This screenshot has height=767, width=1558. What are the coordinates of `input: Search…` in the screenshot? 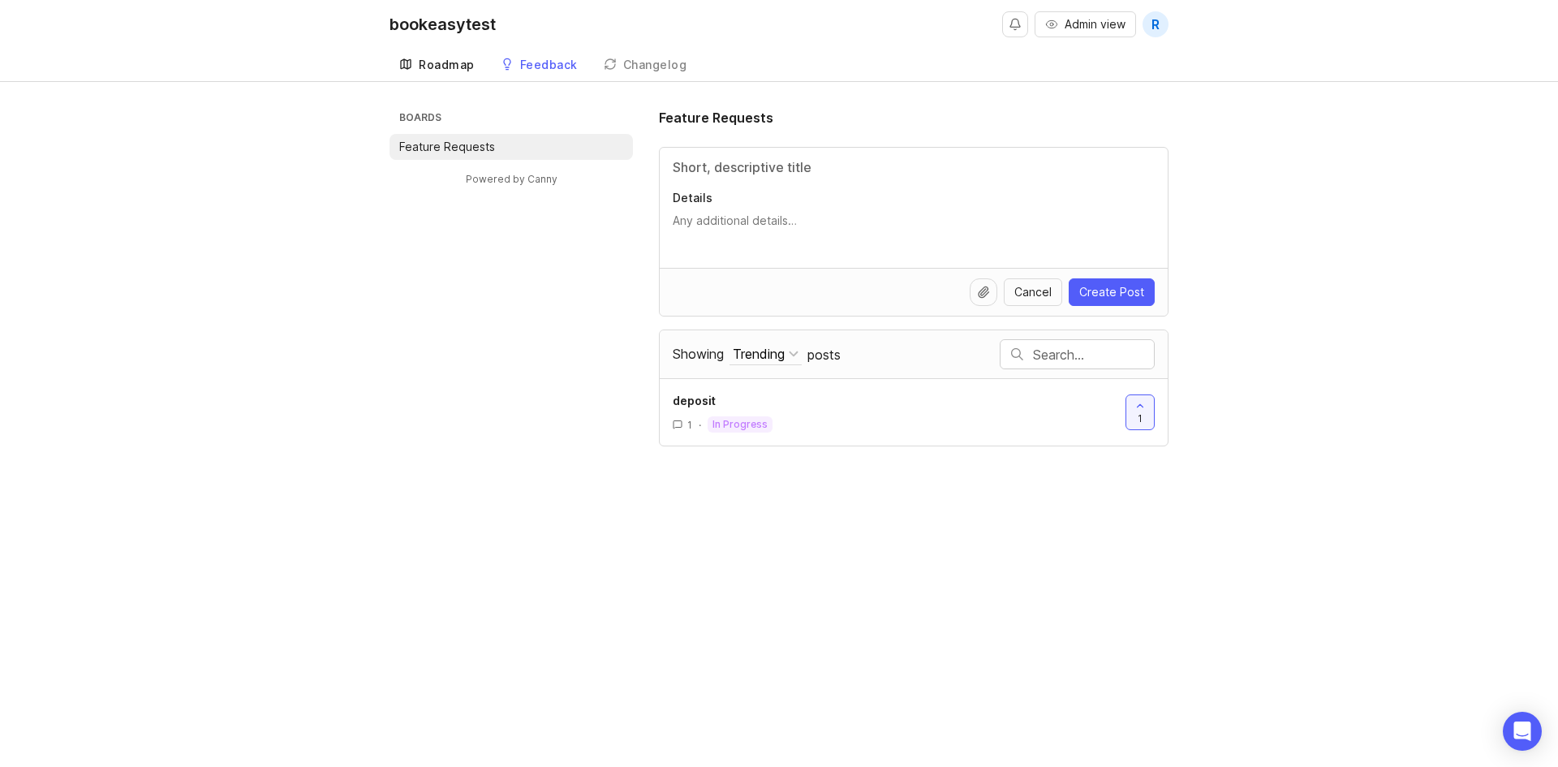 It's located at (1093, 355).